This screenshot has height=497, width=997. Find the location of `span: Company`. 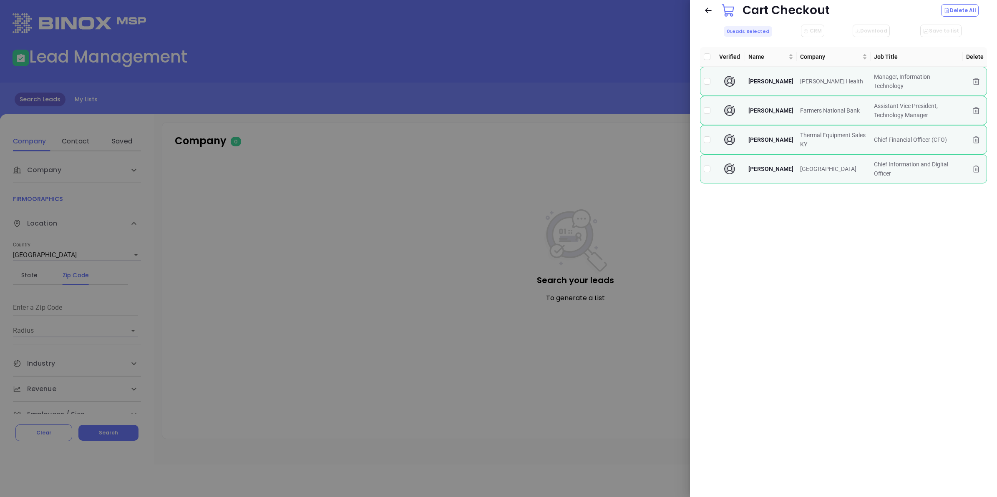

span: Company is located at coordinates (830, 57).